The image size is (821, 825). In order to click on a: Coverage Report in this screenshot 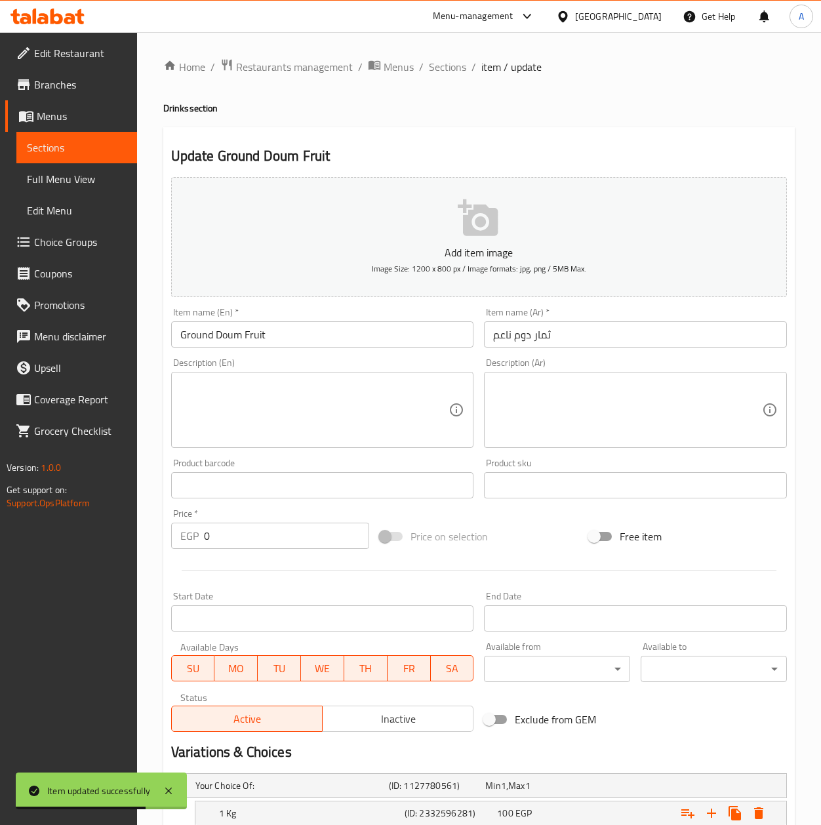, I will do `click(71, 400)`.